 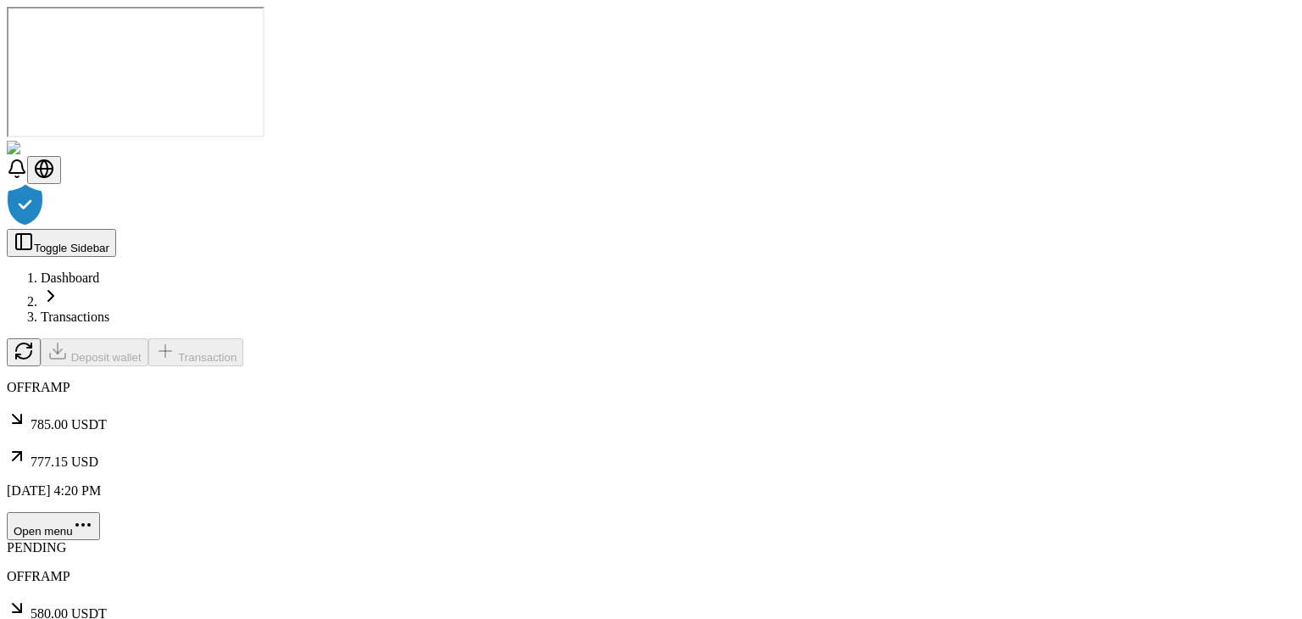 What do you see at coordinates (43, 530) in the screenshot?
I see `span: Open menu` at bounding box center [43, 530].